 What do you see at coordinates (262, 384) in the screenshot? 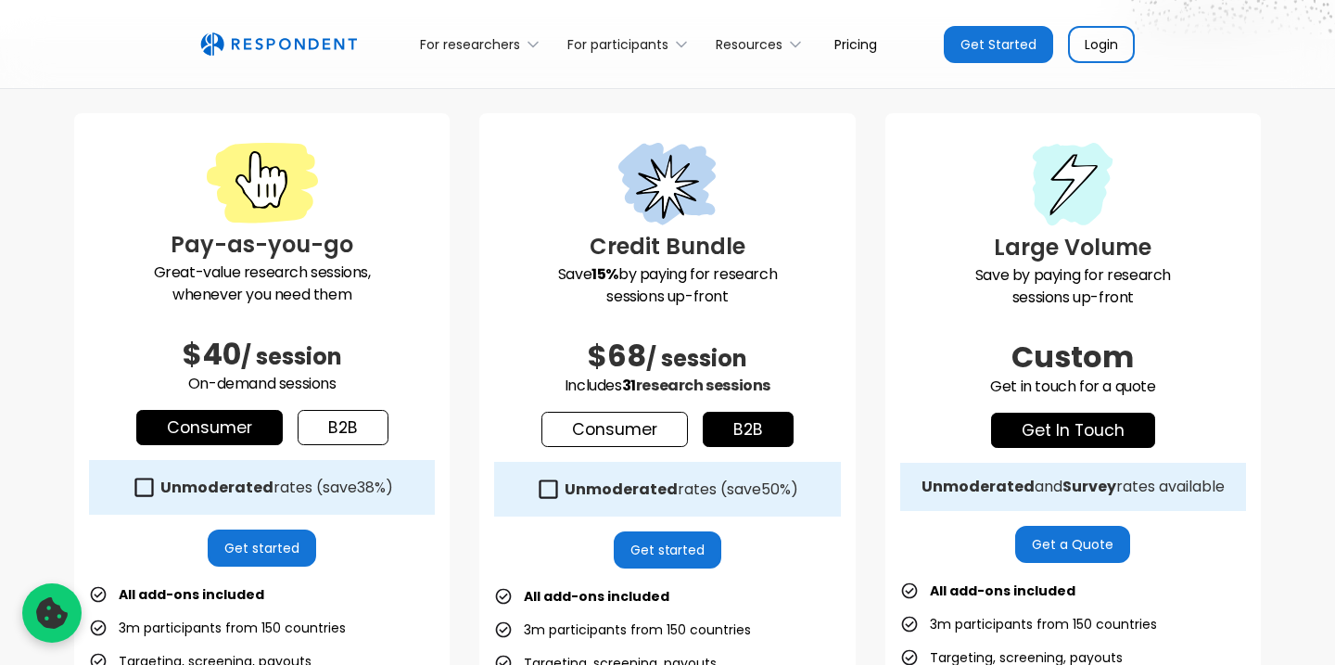
I see `p: On-demand sessions` at bounding box center [262, 384].